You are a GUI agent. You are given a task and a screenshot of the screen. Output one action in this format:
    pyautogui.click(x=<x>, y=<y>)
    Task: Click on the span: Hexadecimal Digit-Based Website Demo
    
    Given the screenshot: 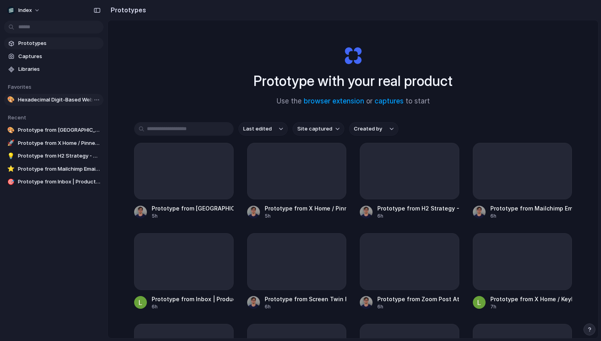 What is the action you would take?
    pyautogui.click(x=59, y=100)
    